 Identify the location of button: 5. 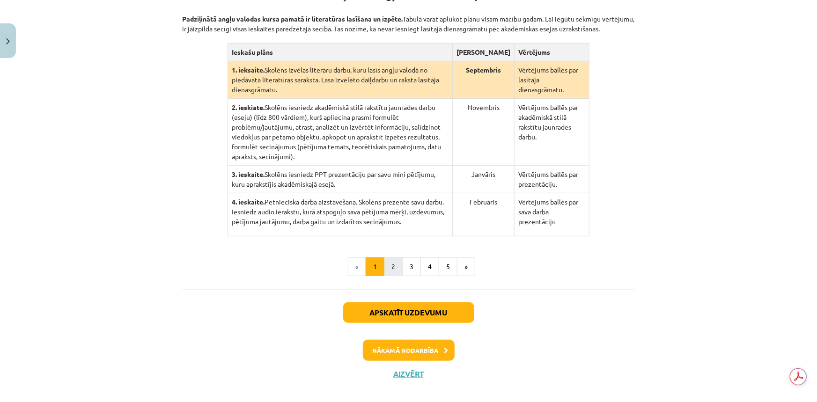
(448, 267).